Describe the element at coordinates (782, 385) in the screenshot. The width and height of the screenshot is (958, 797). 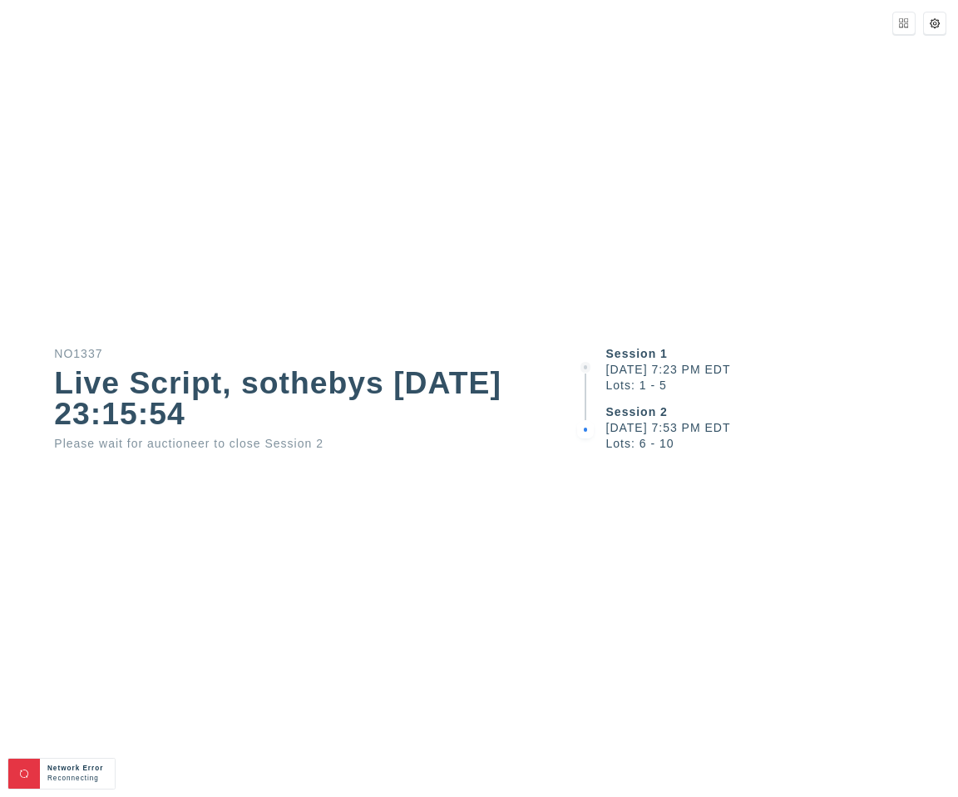
I see `div: Lots: 1 - 5` at that location.